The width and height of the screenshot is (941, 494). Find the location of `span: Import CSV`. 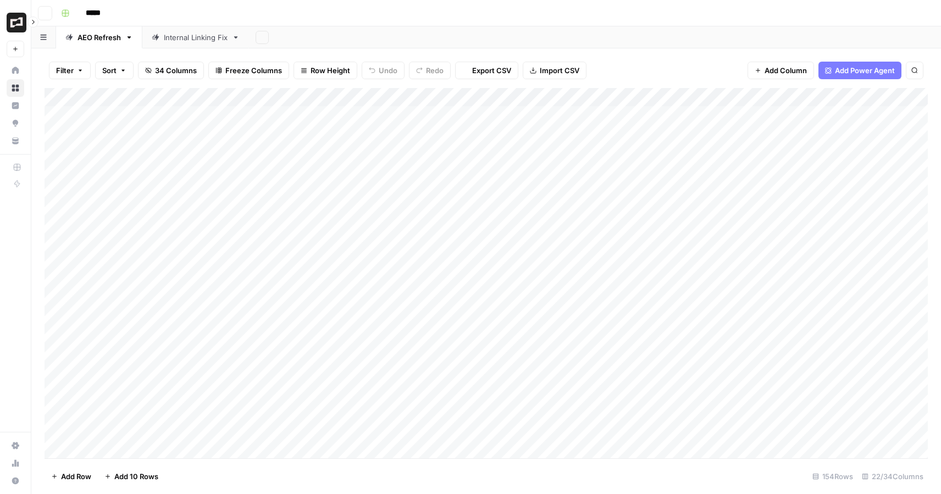

span: Import CSV is located at coordinates (560, 70).